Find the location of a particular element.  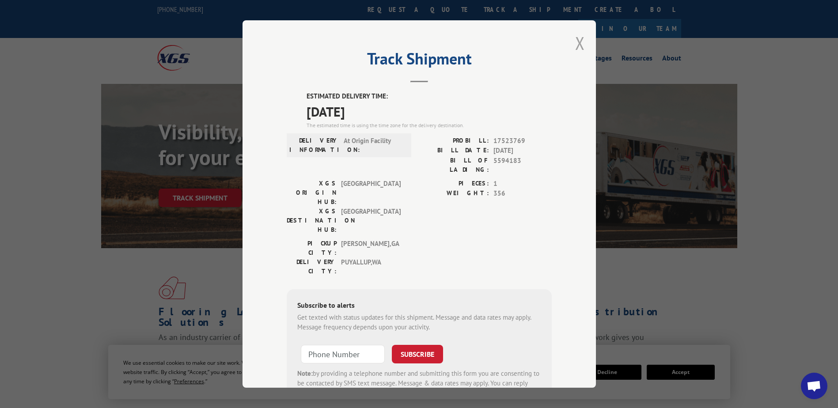

label: PROBILL: is located at coordinates (454, 141).